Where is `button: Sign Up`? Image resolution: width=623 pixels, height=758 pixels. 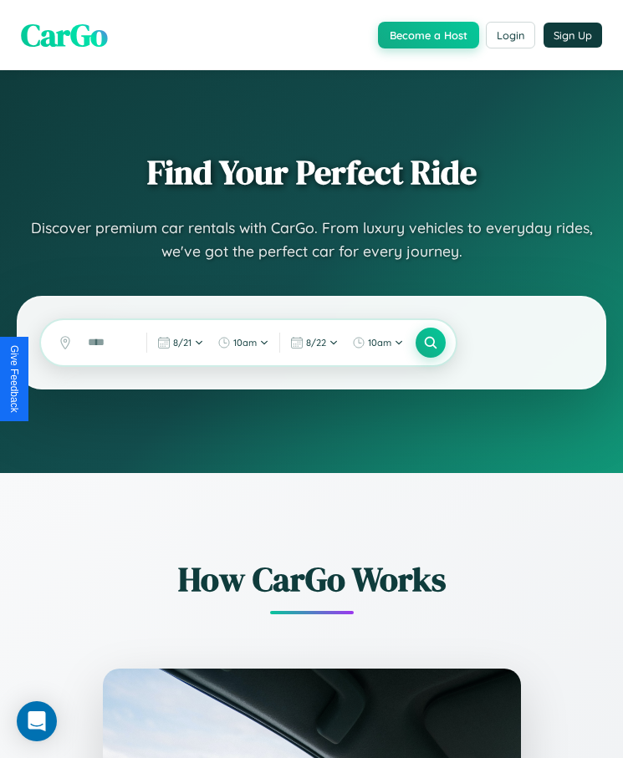 button: Sign Up is located at coordinates (573, 35).